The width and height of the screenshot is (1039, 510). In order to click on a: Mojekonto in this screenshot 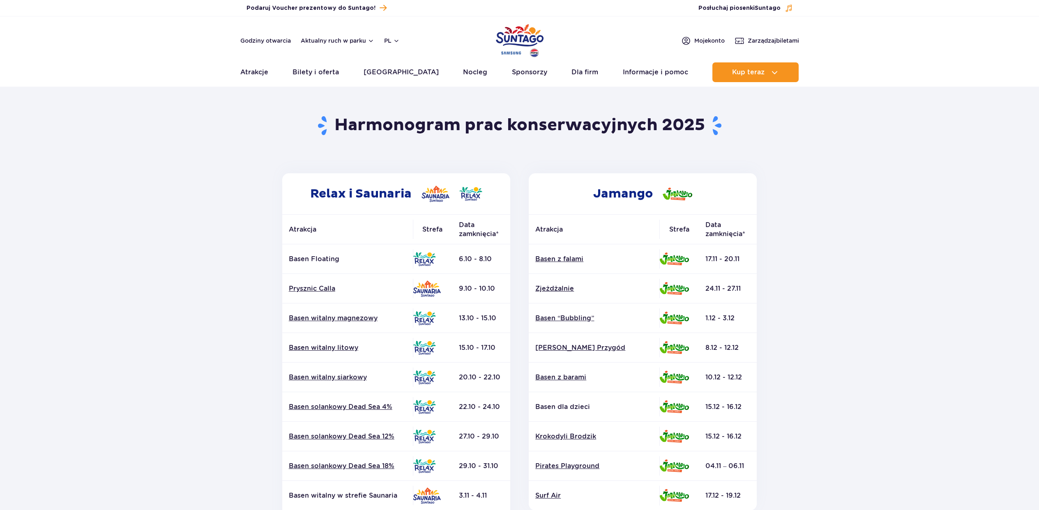, I will do `click(703, 41)`.